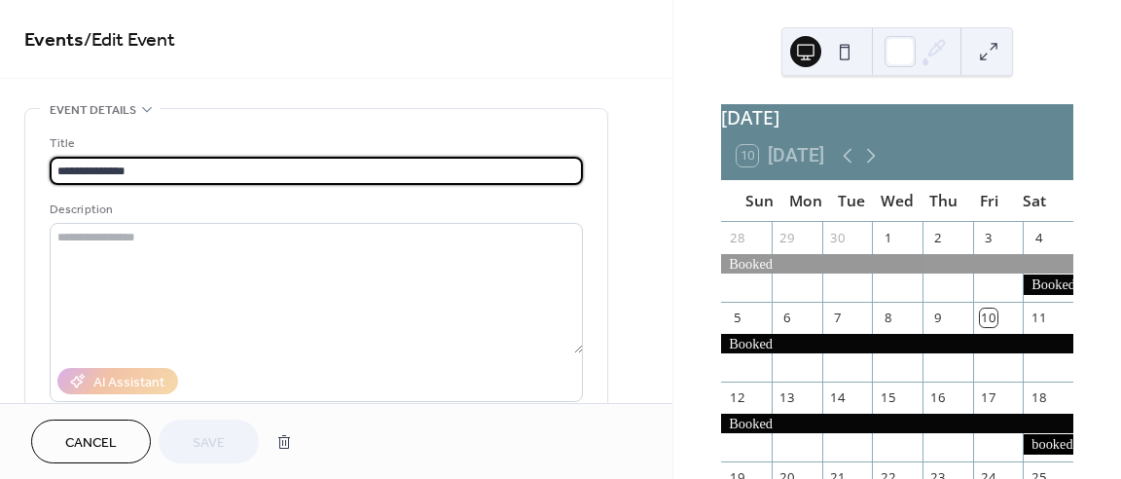 Image resolution: width=1121 pixels, height=479 pixels. I want to click on div: booked, so click(1048, 444).